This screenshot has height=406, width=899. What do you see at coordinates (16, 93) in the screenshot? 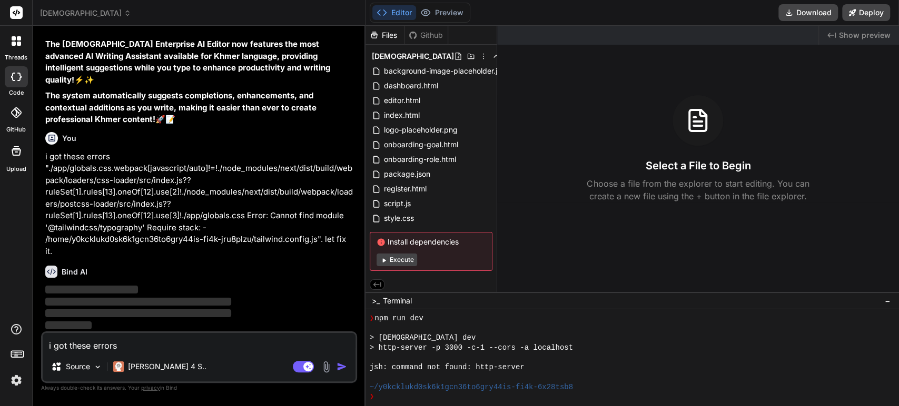
I see `label: code` at bounding box center [16, 93].